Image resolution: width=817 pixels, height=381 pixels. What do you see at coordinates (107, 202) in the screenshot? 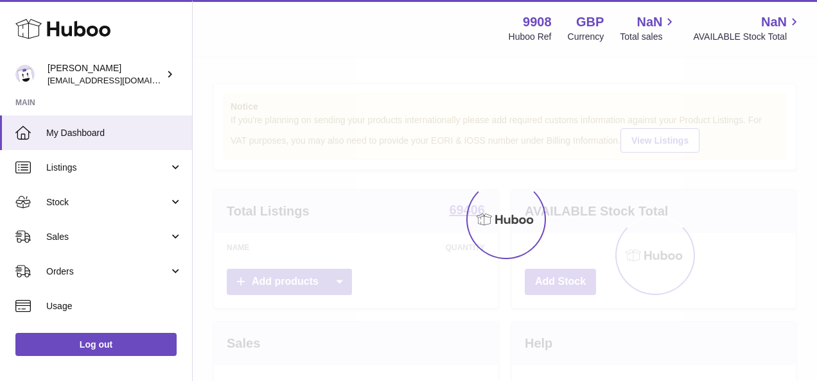
I see `span: Stock` at bounding box center [107, 202].